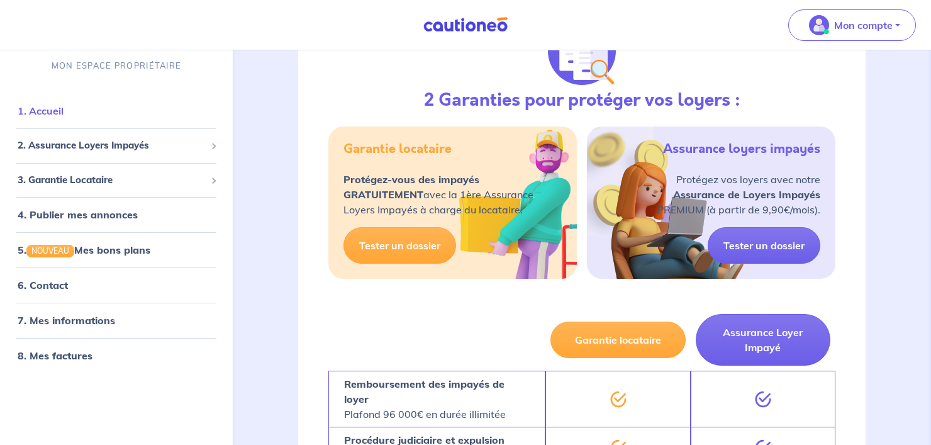 The image size is (931, 445). I want to click on p: MON ESPACE PROPRIÉTAIRE, so click(116, 65).